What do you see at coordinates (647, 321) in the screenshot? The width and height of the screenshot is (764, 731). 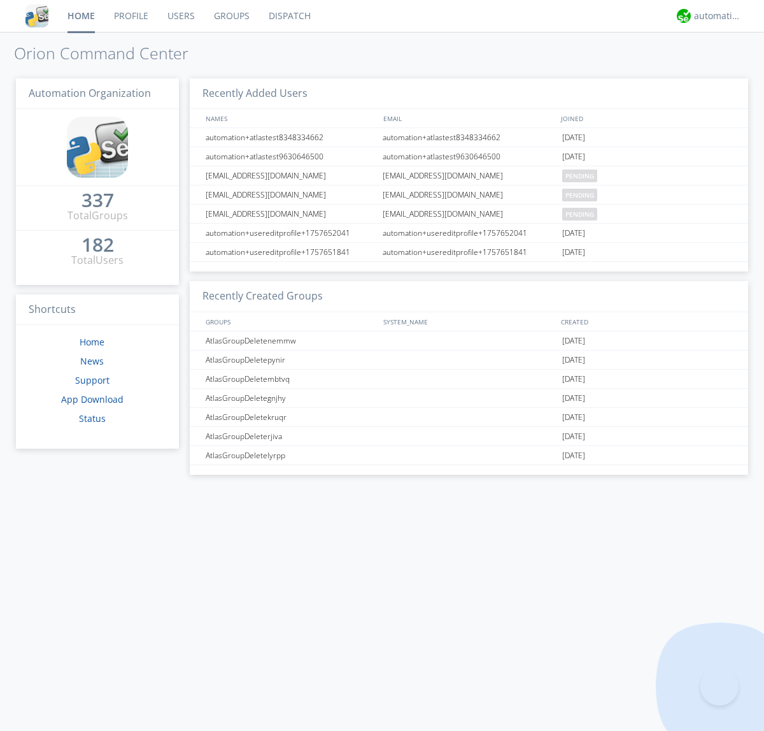 I see `div: CREATED` at bounding box center [647, 321].